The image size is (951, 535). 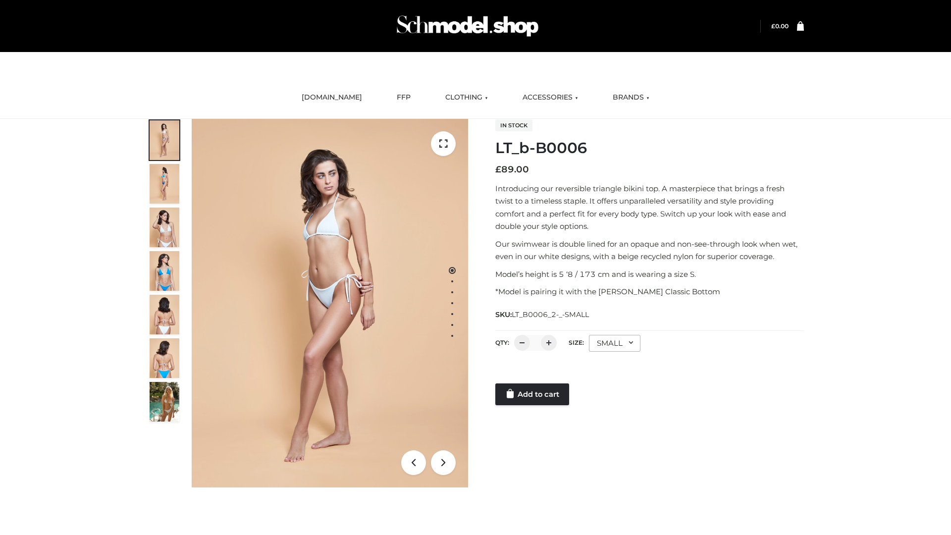 I want to click on img: ArielClassicBikiniTop_CloudNine_AzureSky_OW114ECO_7-scaled.jpg, so click(x=164, y=314).